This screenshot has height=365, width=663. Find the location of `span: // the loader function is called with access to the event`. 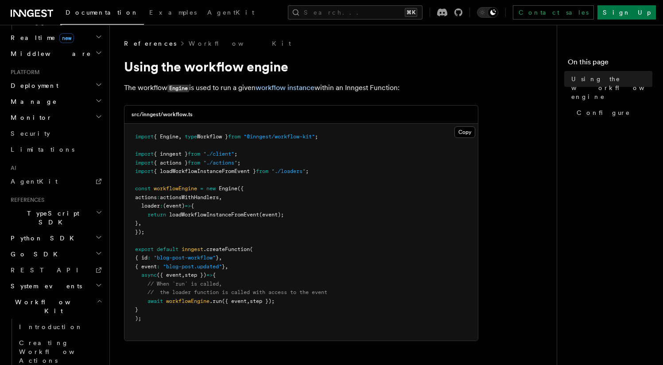

span: // the loader function is called with access to the event is located at coordinates (237, 292).